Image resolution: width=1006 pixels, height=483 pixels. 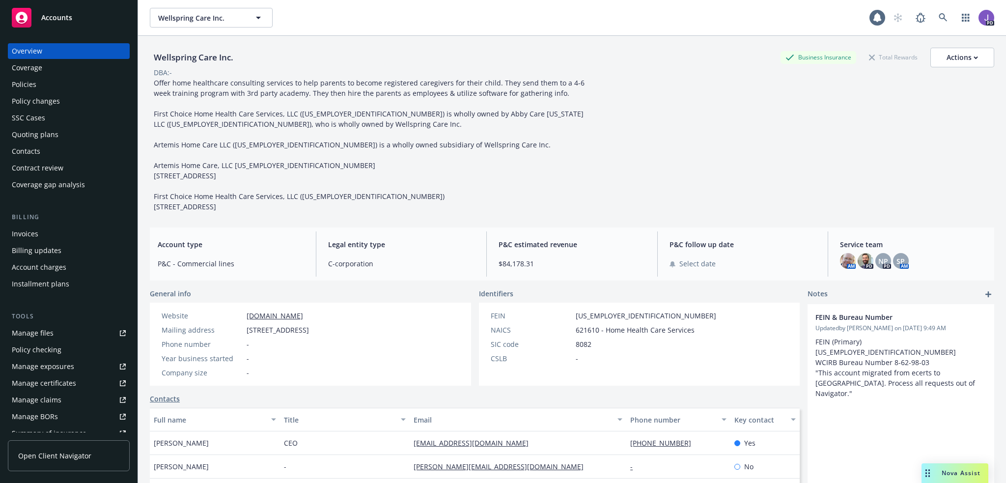 I want to click on div: Year business started, so click(x=202, y=358).